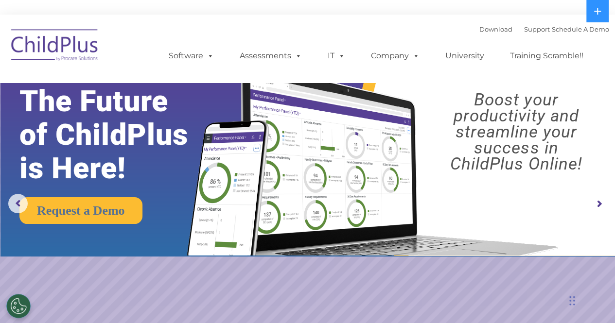  What do you see at coordinates (535, 271) in the screenshot?
I see `div: Chat Widget` at bounding box center [535, 271].